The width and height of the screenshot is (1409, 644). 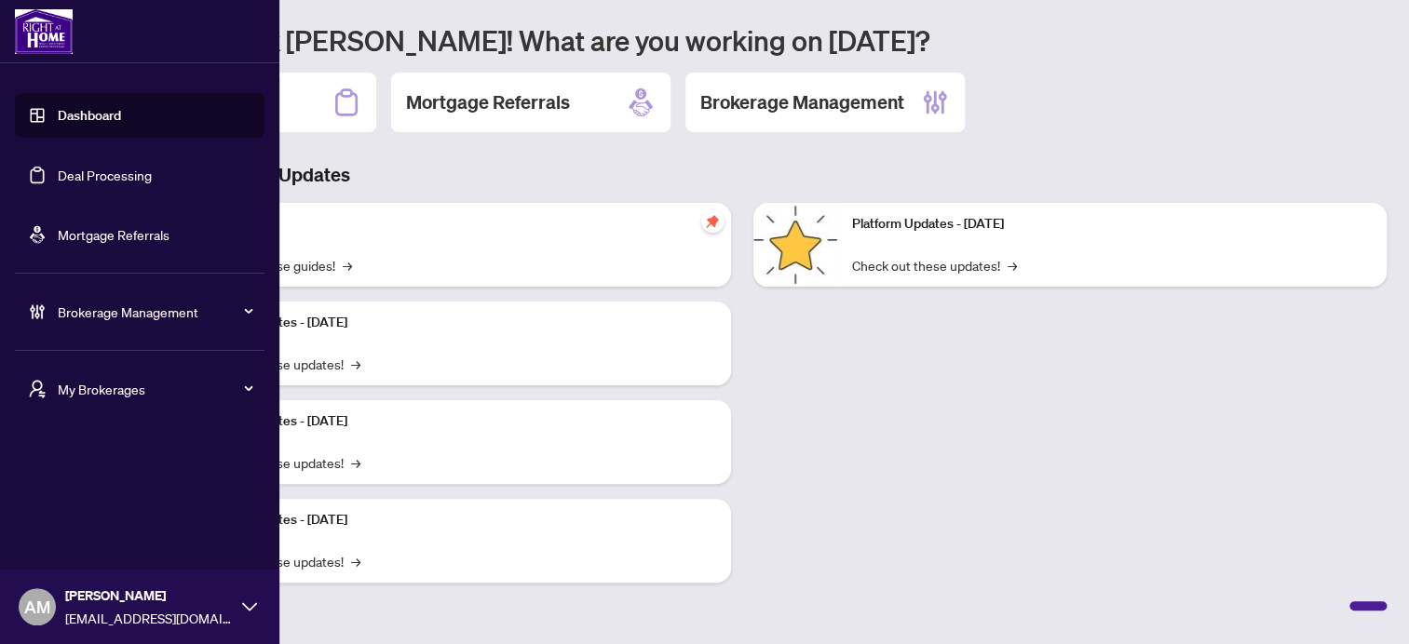 I want to click on span: user-switch, so click(x=37, y=389).